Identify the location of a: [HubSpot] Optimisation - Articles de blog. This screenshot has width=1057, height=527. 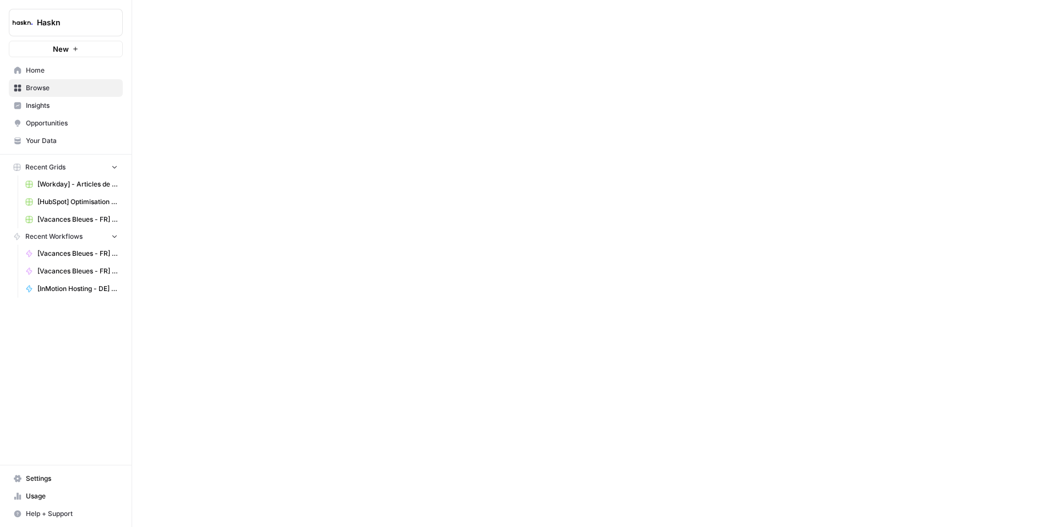
(72, 202).